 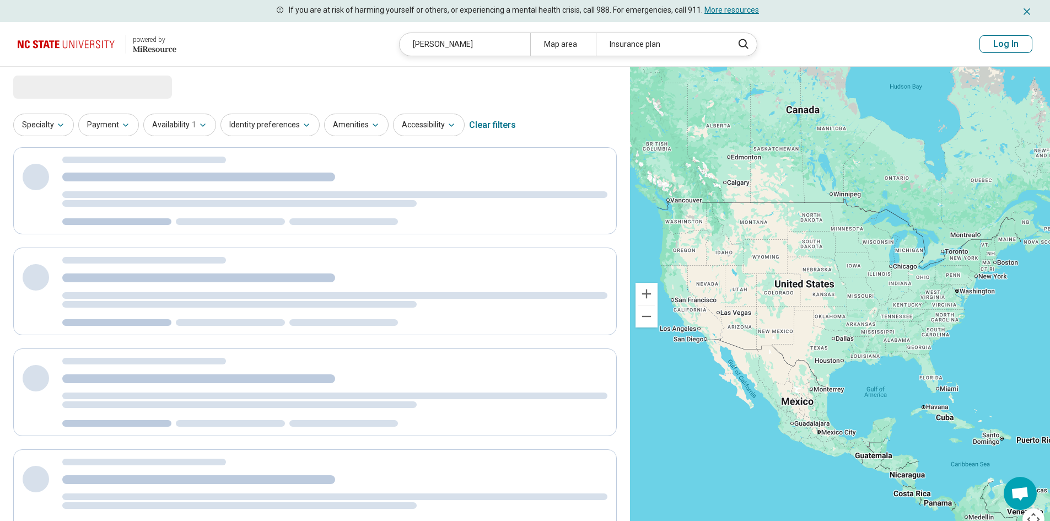 I want to click on a: More resources, so click(x=731, y=10).